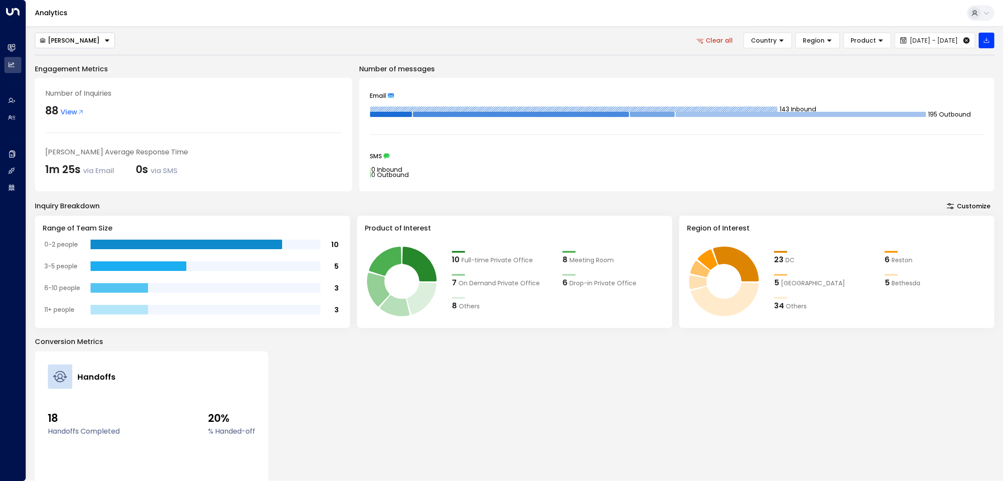 This screenshot has width=1003, height=481. Describe the element at coordinates (790, 260) in the screenshot. I see `span: DC` at that location.